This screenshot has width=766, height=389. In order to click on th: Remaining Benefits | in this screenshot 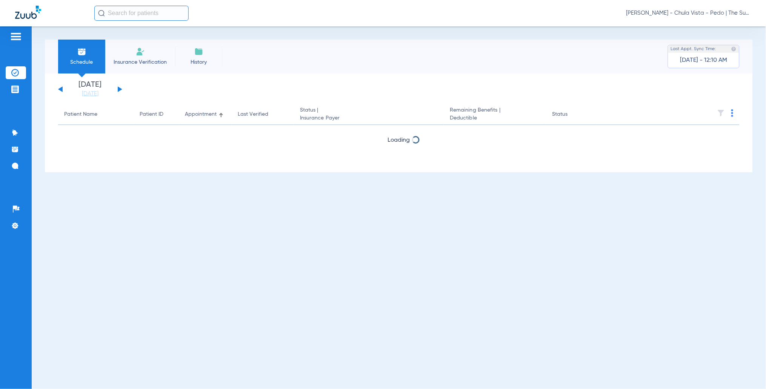, I will do `click(495, 115)`.